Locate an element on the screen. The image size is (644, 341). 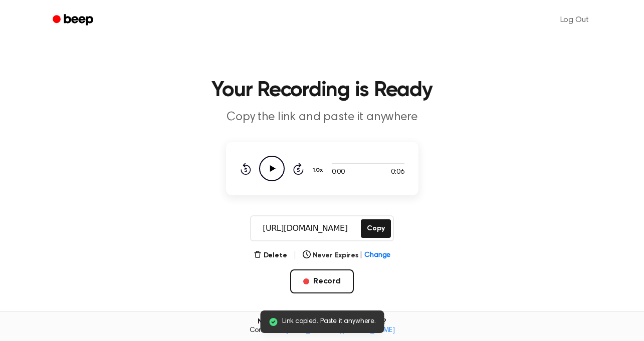
span: 0:00 is located at coordinates (338, 172).